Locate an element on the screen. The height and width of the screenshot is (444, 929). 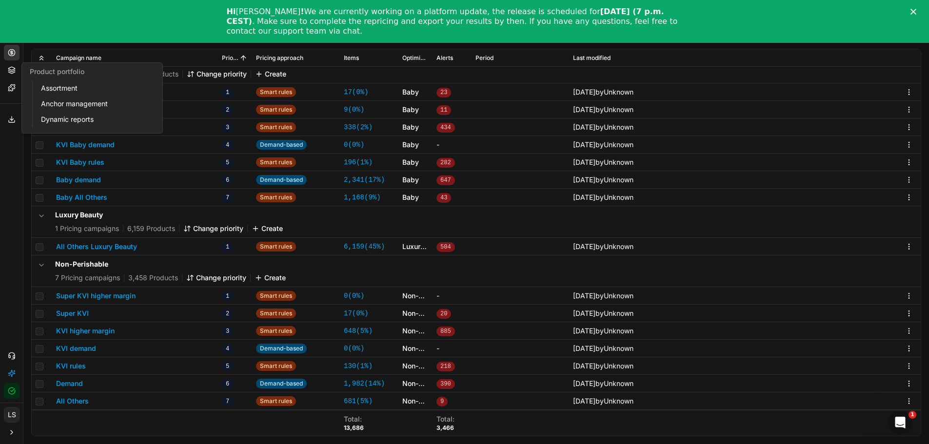
span: 5 is located at coordinates (227, 163).